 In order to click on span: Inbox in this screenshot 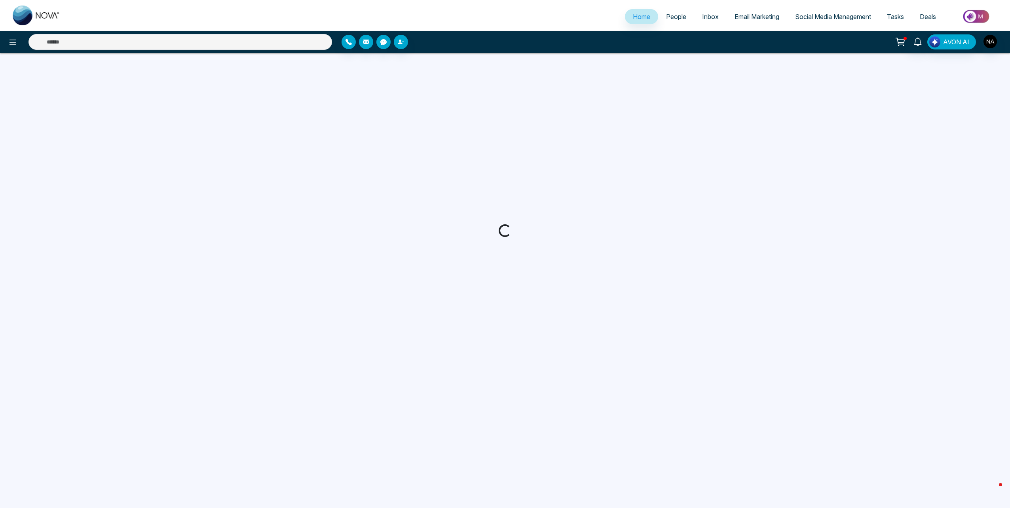, I will do `click(711, 17)`.